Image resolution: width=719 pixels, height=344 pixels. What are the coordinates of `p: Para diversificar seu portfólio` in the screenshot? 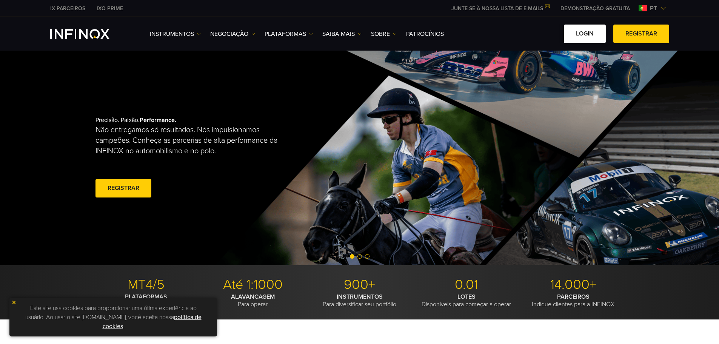 It's located at (360, 300).